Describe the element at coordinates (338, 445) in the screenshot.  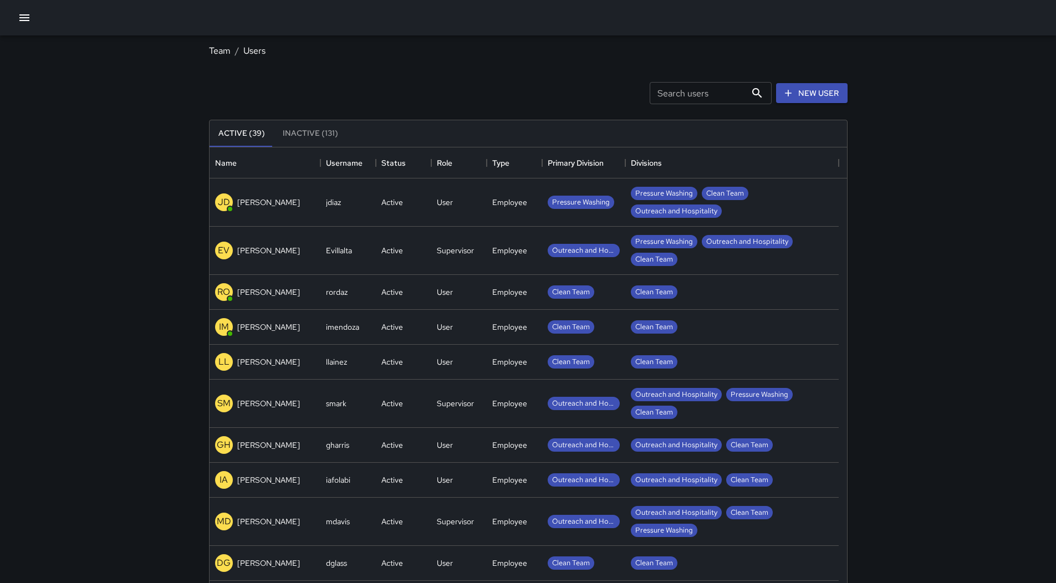
I see `div: gharris` at that location.